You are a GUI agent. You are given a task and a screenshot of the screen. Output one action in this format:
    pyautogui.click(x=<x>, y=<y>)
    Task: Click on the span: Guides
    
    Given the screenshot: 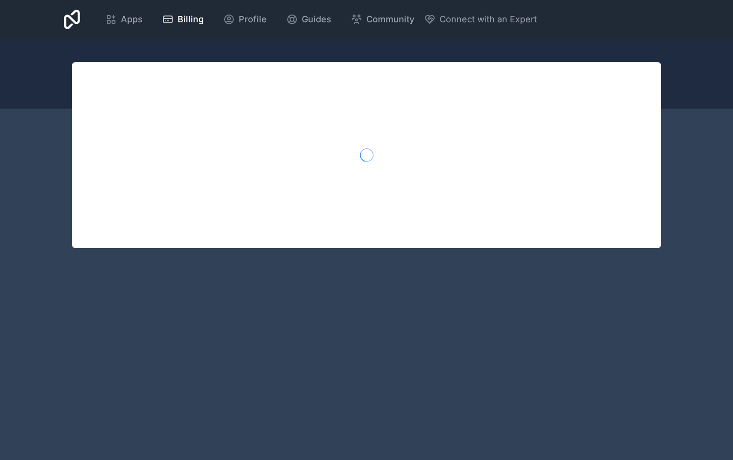 What is the action you would take?
    pyautogui.click(x=316, y=19)
    